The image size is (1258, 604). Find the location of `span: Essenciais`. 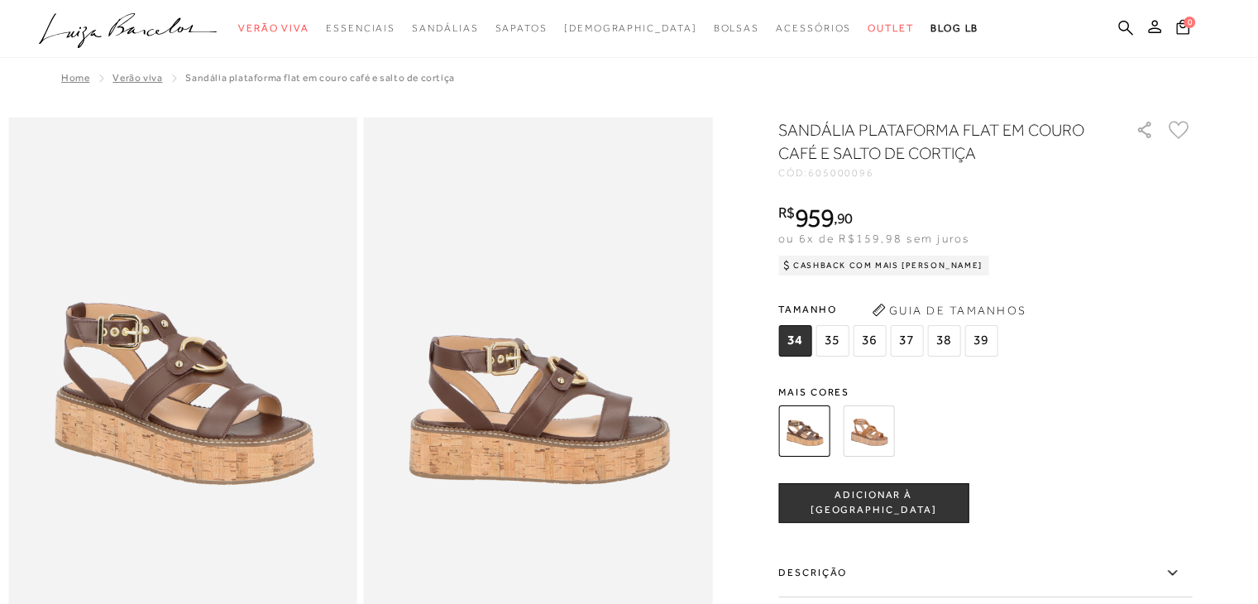

span: Essenciais is located at coordinates (360, 28).